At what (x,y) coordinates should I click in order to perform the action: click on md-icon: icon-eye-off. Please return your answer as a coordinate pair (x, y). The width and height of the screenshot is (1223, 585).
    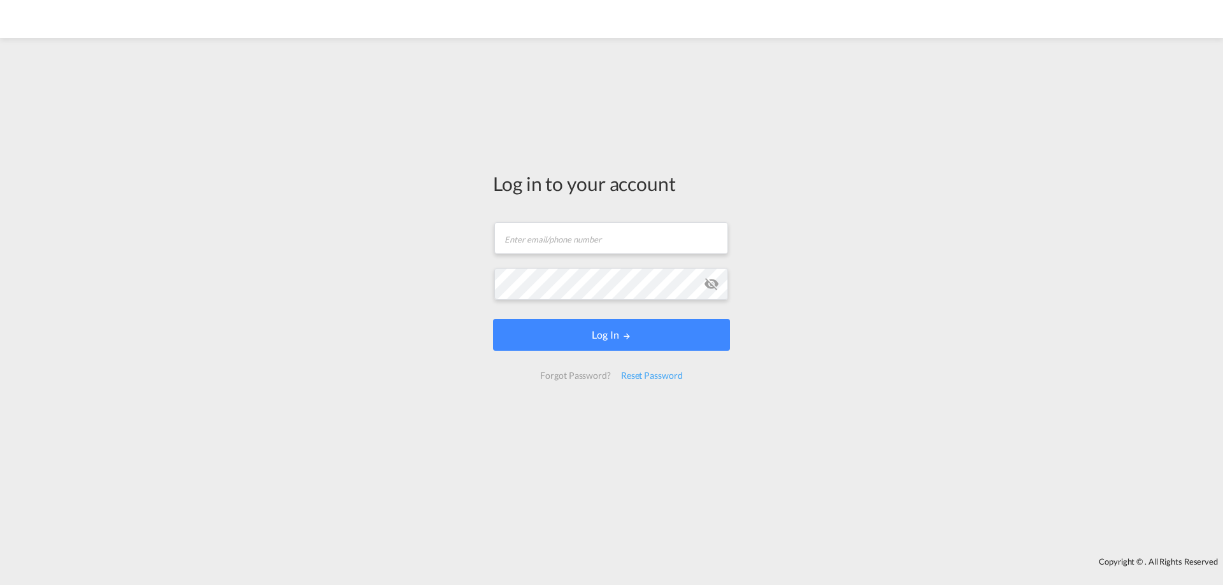
    Looking at the image, I should click on (712, 284).